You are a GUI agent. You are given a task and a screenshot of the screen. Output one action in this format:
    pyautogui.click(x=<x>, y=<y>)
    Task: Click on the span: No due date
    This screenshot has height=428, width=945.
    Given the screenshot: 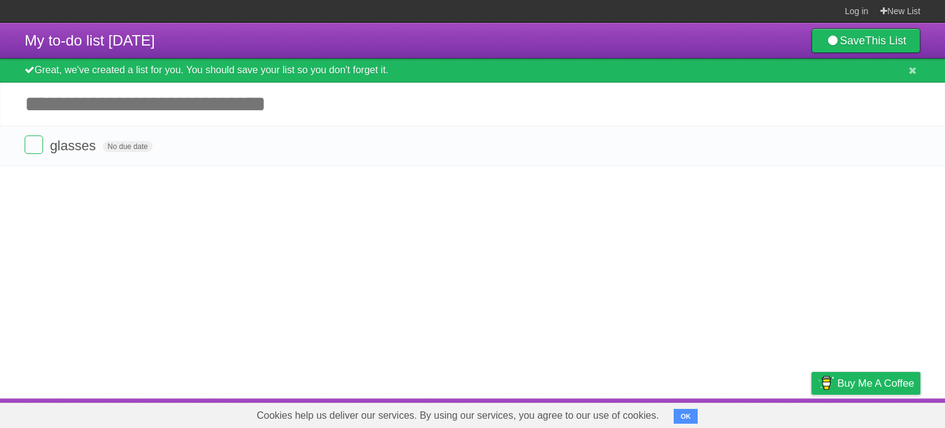 What is the action you would take?
    pyautogui.click(x=127, y=146)
    